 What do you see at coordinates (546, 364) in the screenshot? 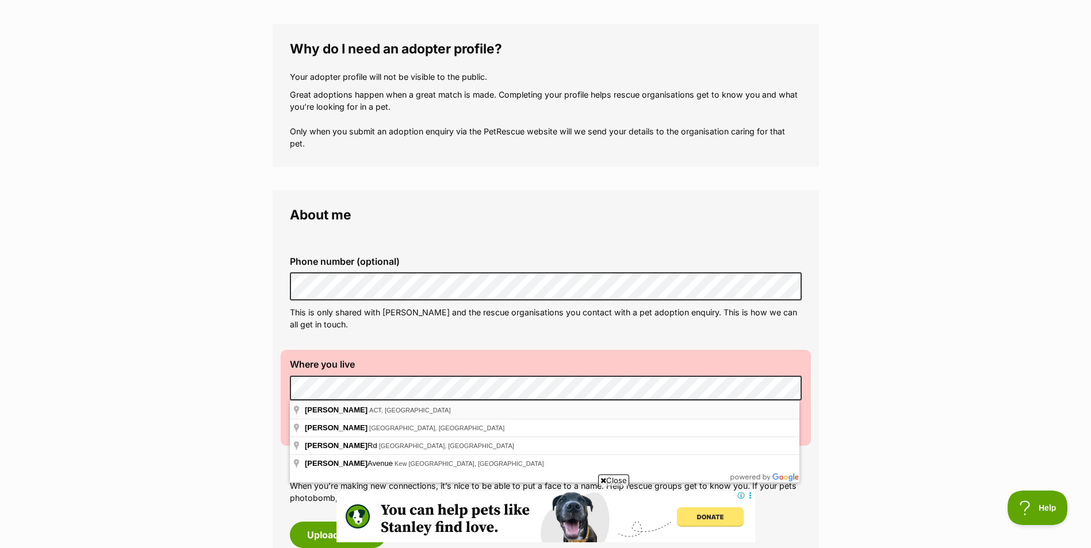
I see `label: Where you live` at bounding box center [546, 364].